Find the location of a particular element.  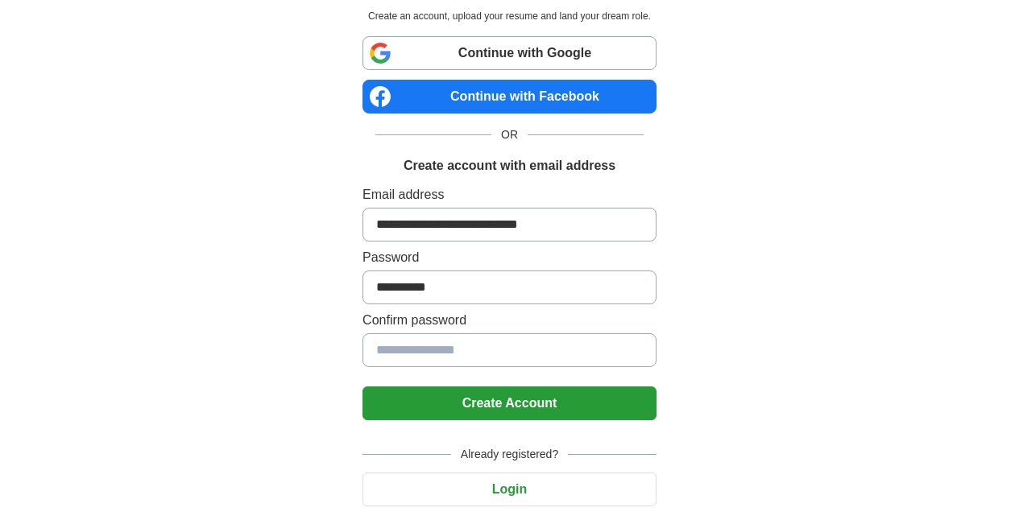

button: Create Account is located at coordinates (509, 403).